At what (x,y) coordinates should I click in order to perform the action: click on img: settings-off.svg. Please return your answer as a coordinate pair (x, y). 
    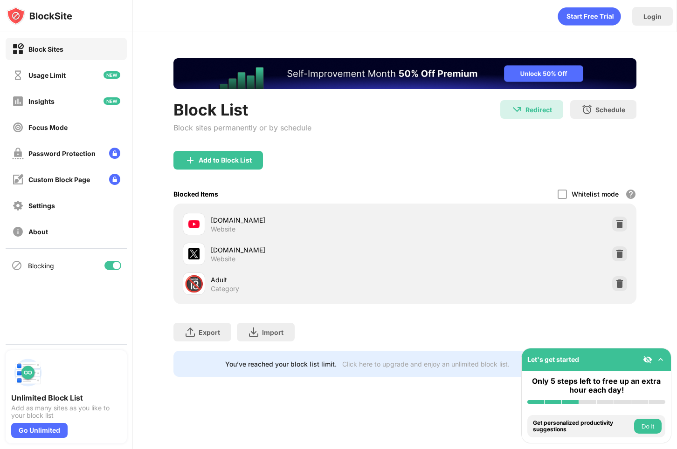
    Looking at the image, I should click on (18, 206).